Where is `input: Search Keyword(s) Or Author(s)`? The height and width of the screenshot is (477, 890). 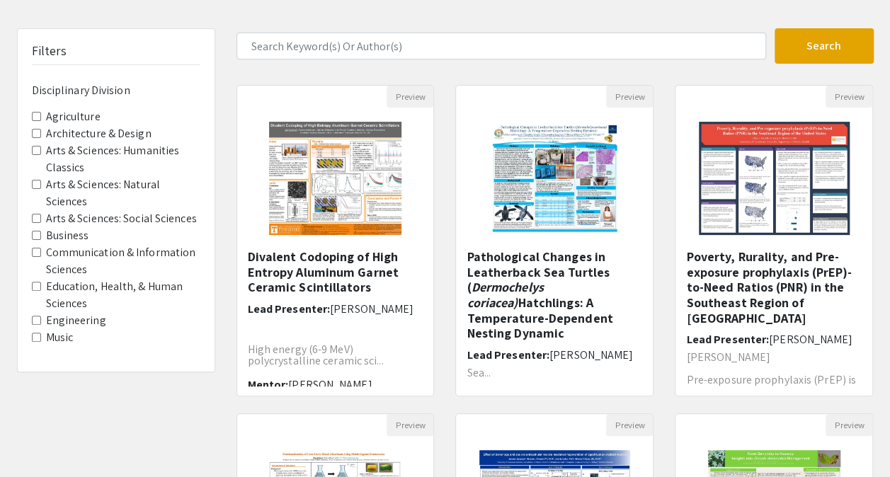
input: Search Keyword(s) Or Author(s) is located at coordinates (501, 46).